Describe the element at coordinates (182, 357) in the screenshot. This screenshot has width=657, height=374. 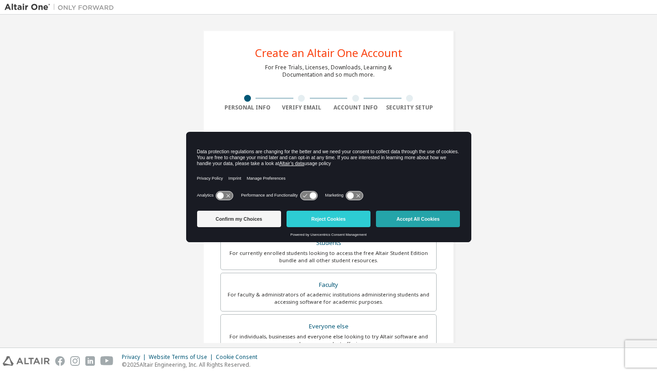
I see `div: Website Terms of Use` at that location.